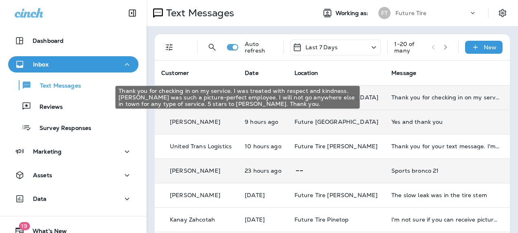 The width and height of the screenshot is (518, 233). Describe the element at coordinates (169, 47) in the screenshot. I see `button: Filters` at that location.